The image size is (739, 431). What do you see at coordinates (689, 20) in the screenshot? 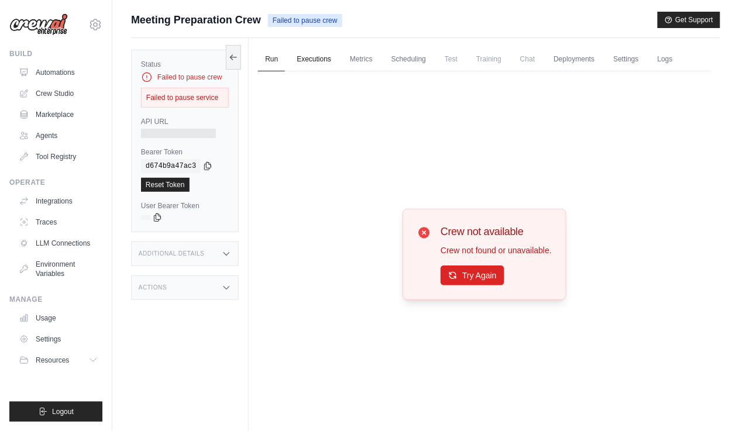
I see `button: Get Support` at bounding box center [689, 20].